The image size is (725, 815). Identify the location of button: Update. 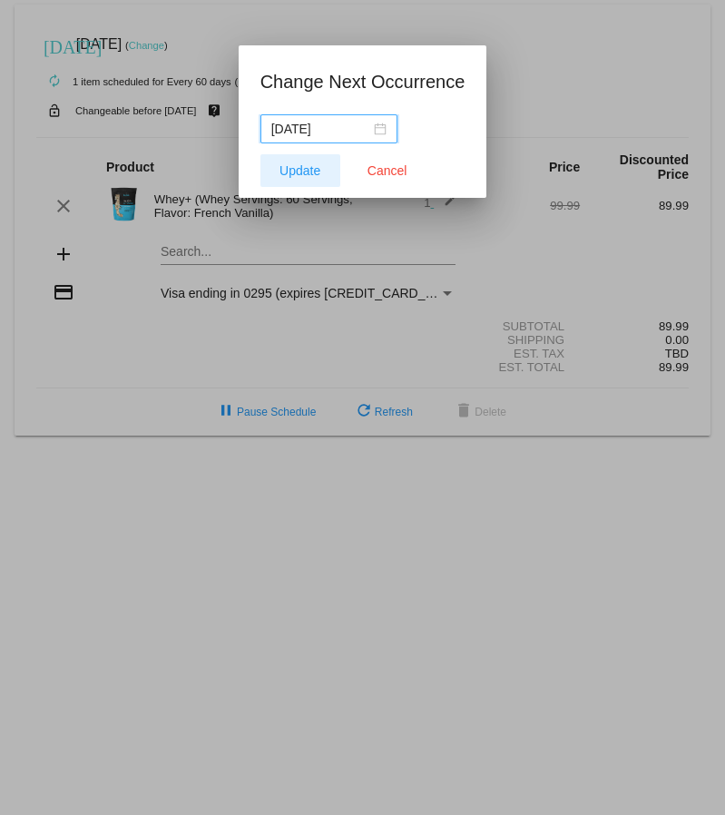
(301, 171).